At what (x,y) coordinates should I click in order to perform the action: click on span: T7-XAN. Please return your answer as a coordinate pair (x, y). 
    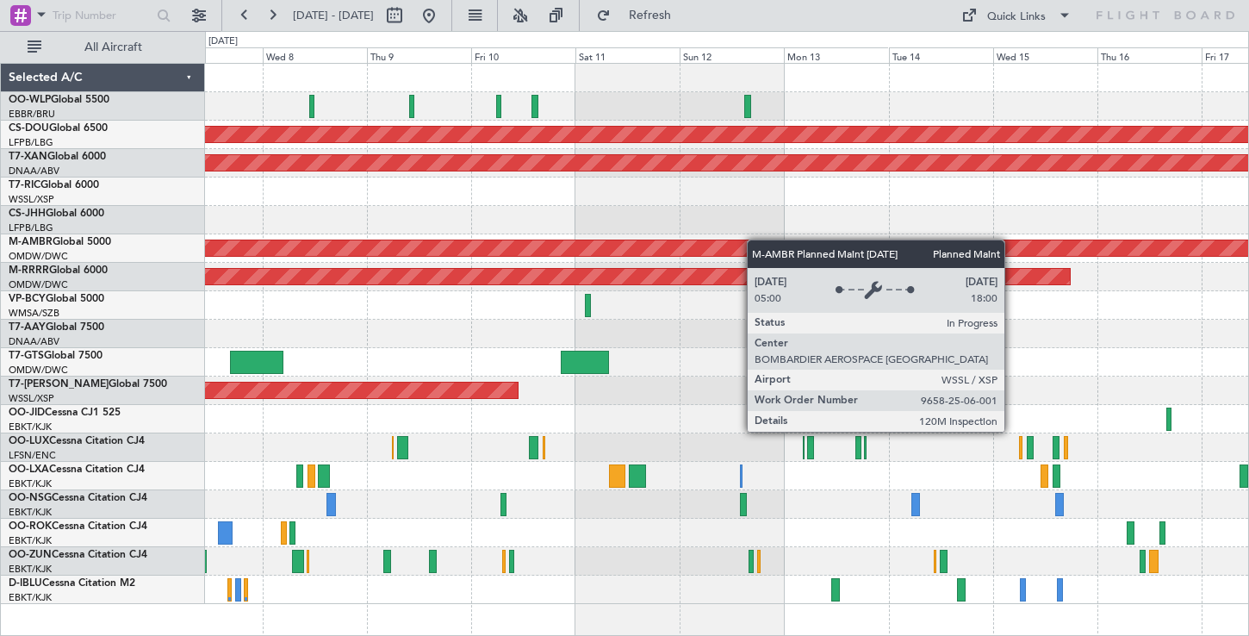
    Looking at the image, I should click on (28, 157).